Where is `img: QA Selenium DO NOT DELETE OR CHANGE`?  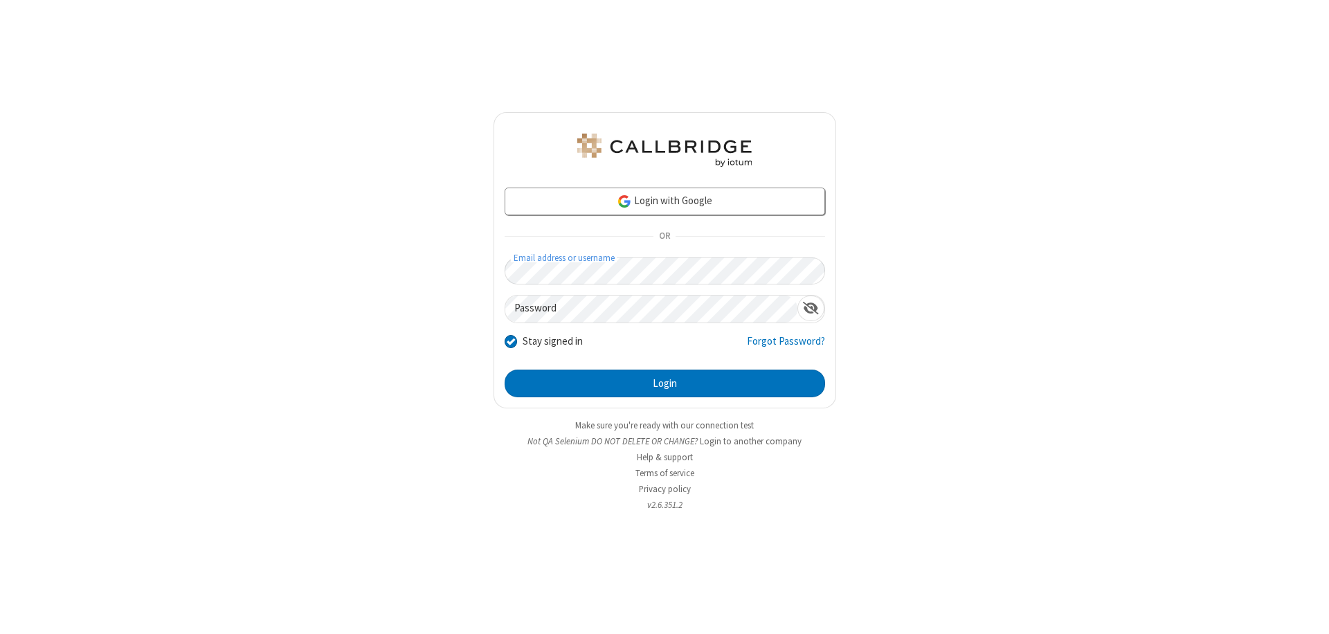 img: QA Selenium DO NOT DELETE OR CHANGE is located at coordinates (665, 150).